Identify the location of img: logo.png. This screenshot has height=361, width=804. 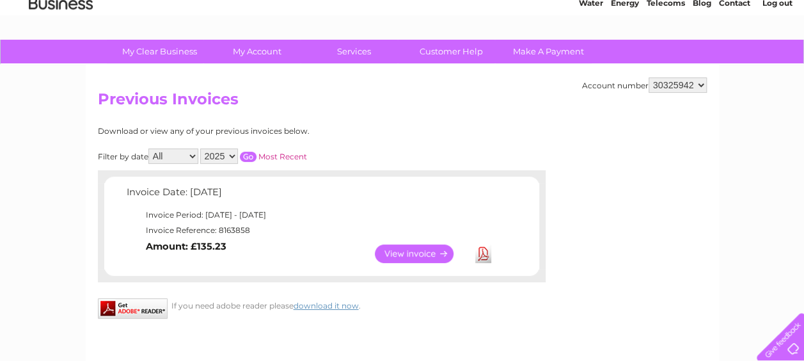
(61, 52).